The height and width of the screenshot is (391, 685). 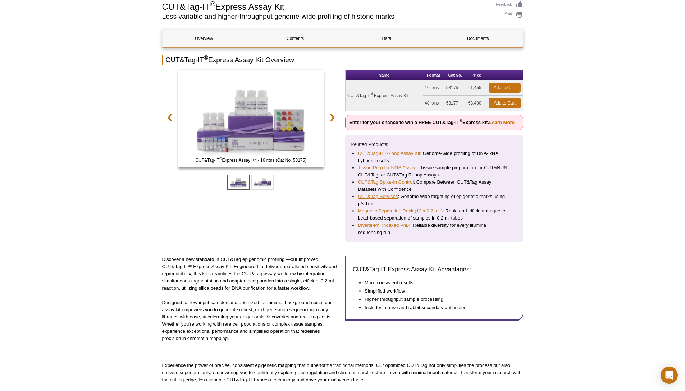 I want to click on td: €1,455, so click(x=476, y=88).